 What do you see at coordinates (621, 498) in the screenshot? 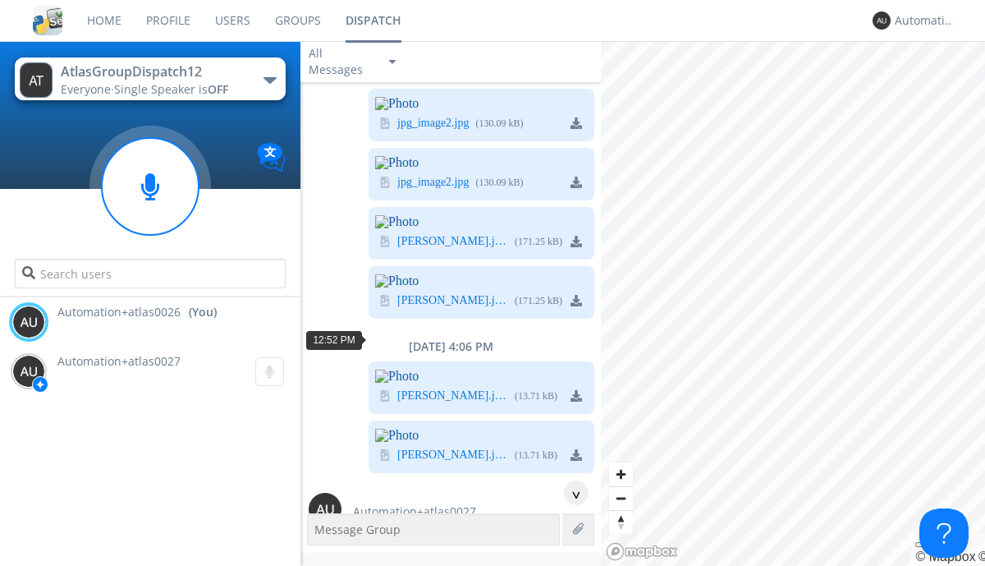
I see `span: Zoom out` at bounding box center [621, 498].